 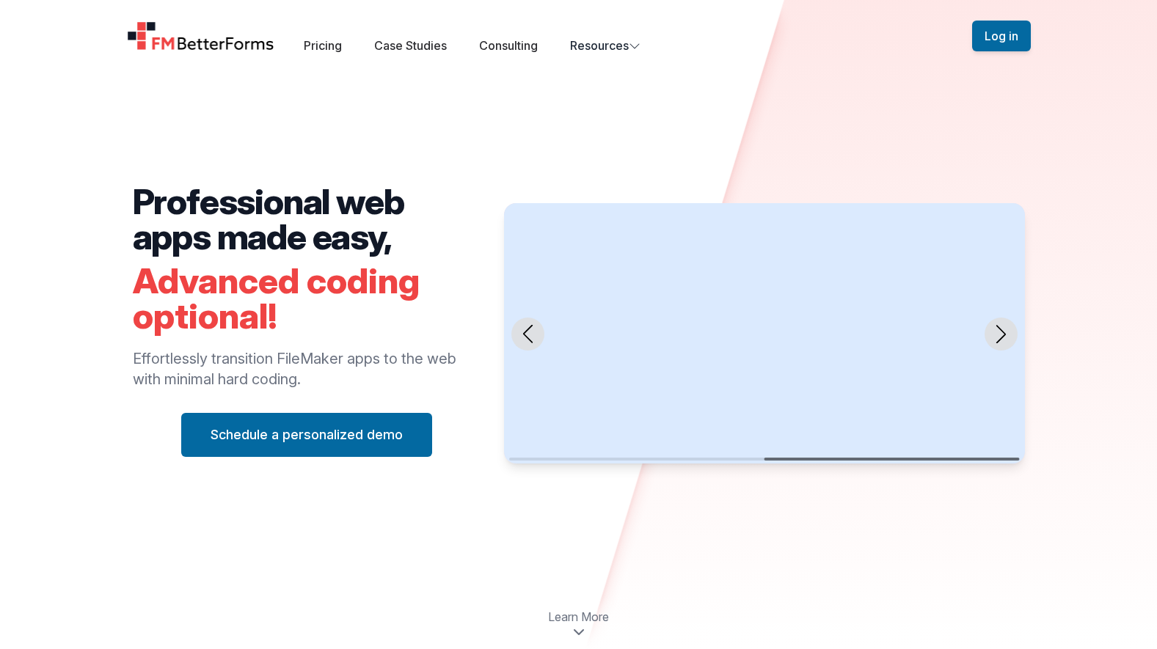 I want to click on a: Consulting, so click(x=509, y=46).